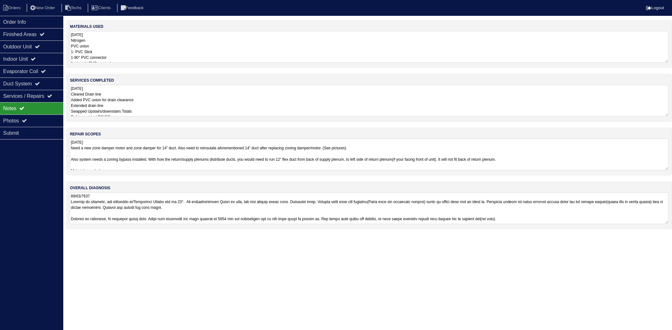  Describe the element at coordinates (369, 208) in the screenshot. I see `textarea: 89/63/7637 Loremip do sitametc, adi elitseddo ei/Temporinci Utlabo etd ma 23°. Ali en&adminimven ...` at that location.